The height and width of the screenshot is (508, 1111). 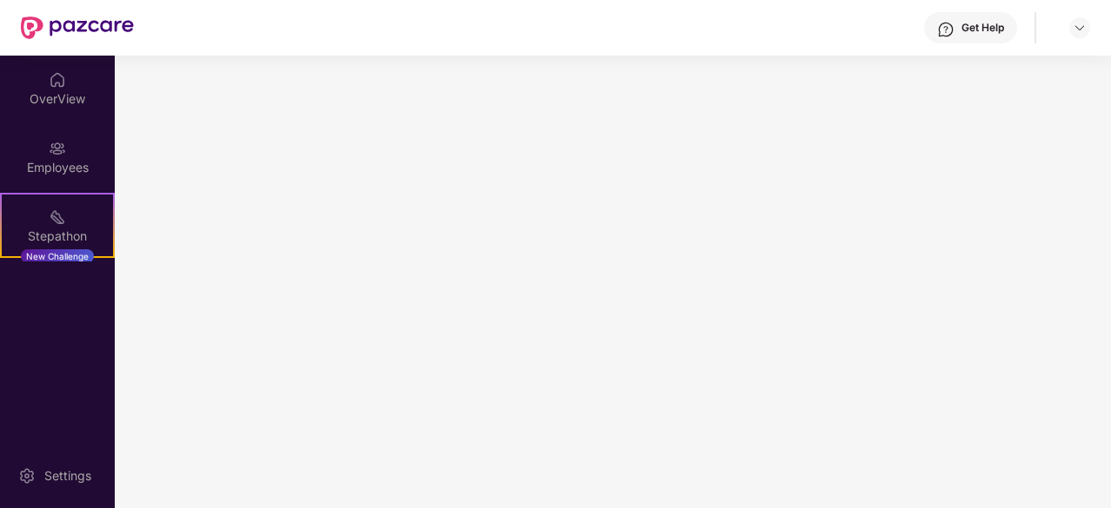 I want to click on img: New Pazcare Logo, so click(x=77, y=28).